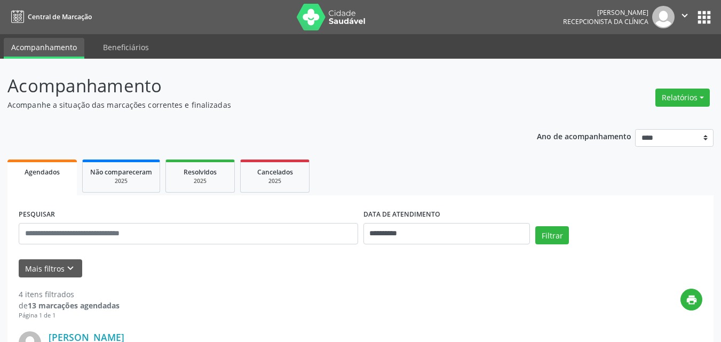 The image size is (721, 342). I want to click on p: Acompanhamento, so click(255, 86).